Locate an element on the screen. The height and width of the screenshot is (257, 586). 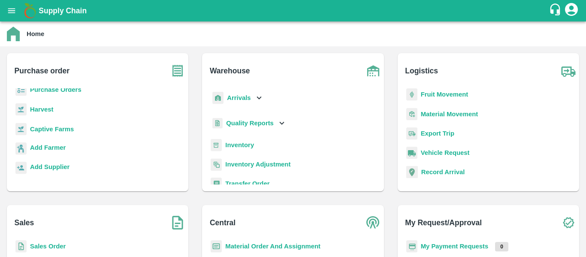
a: Transfer Order is located at coordinates (247, 184).